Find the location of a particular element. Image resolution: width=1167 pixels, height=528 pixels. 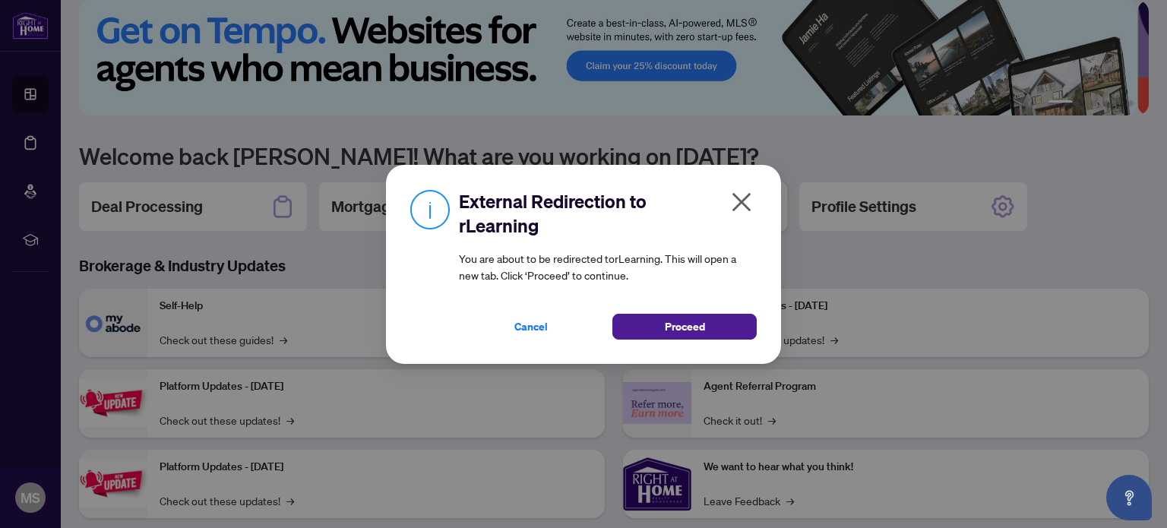

button: Open asap is located at coordinates (1129, 498).